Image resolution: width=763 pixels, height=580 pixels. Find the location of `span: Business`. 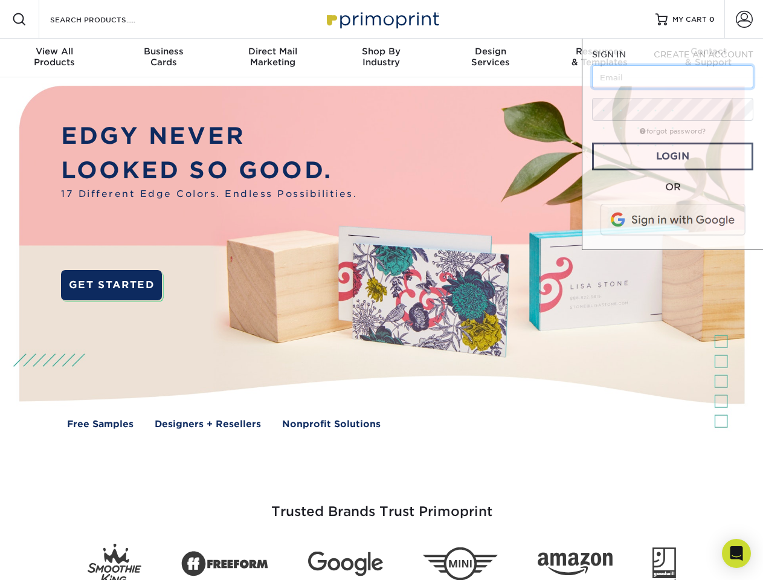

span: Business is located at coordinates (163, 51).